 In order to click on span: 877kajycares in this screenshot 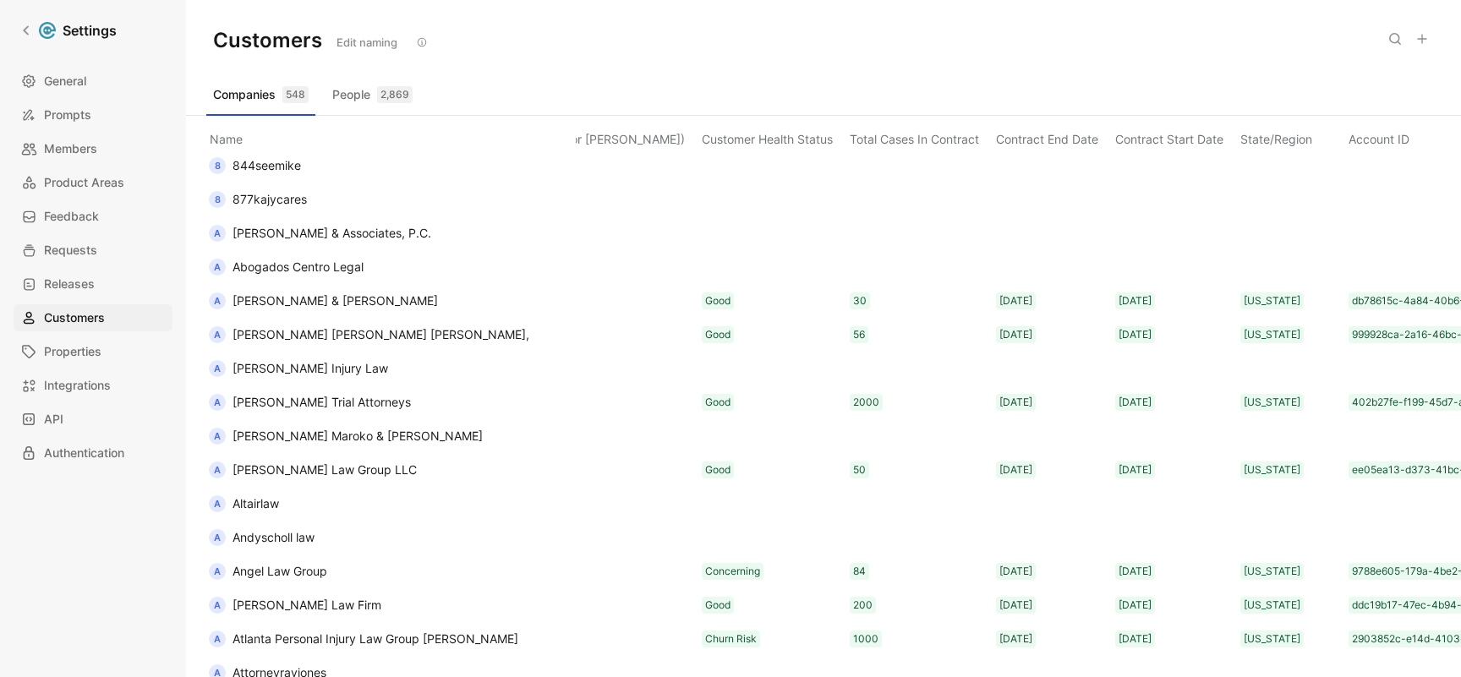, I will do `click(270, 199)`.